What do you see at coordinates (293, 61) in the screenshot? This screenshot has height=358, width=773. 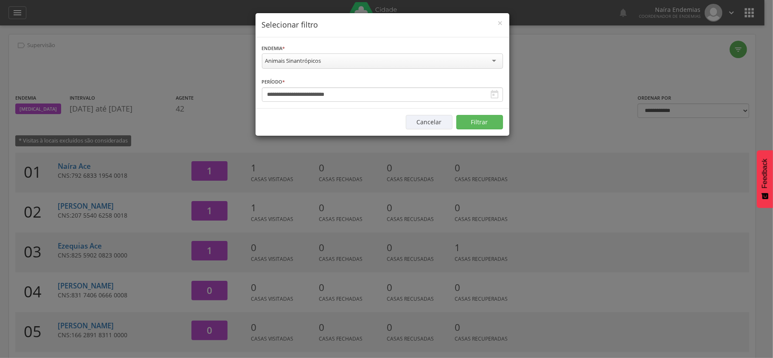 I see `div: Animais Sinantrópicos` at bounding box center [293, 61].